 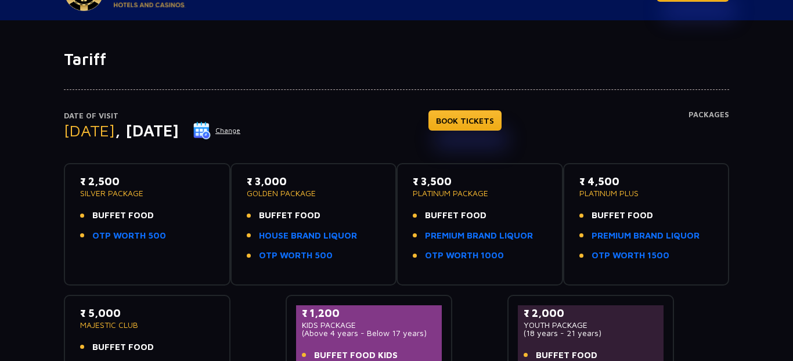 I want to click on p: PLATINUM PLUS, so click(x=646, y=193).